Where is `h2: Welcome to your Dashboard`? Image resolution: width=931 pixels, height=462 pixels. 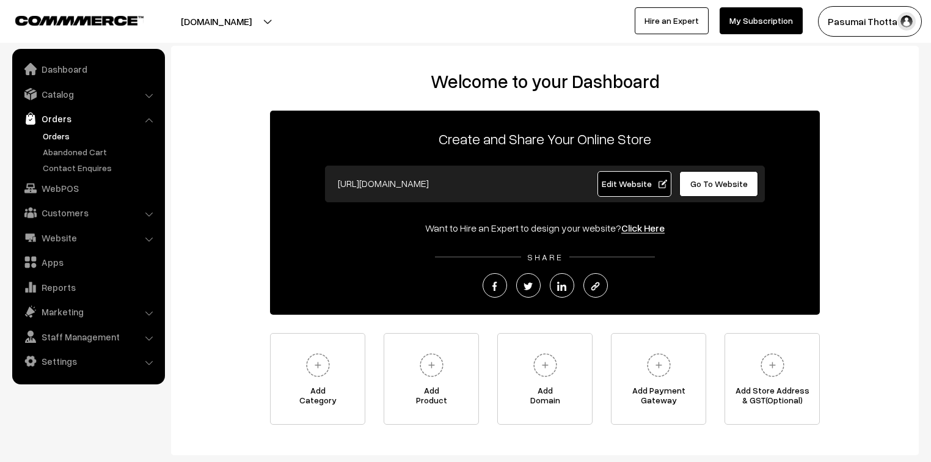
h2: Welcome to your Dashboard is located at coordinates (545, 81).